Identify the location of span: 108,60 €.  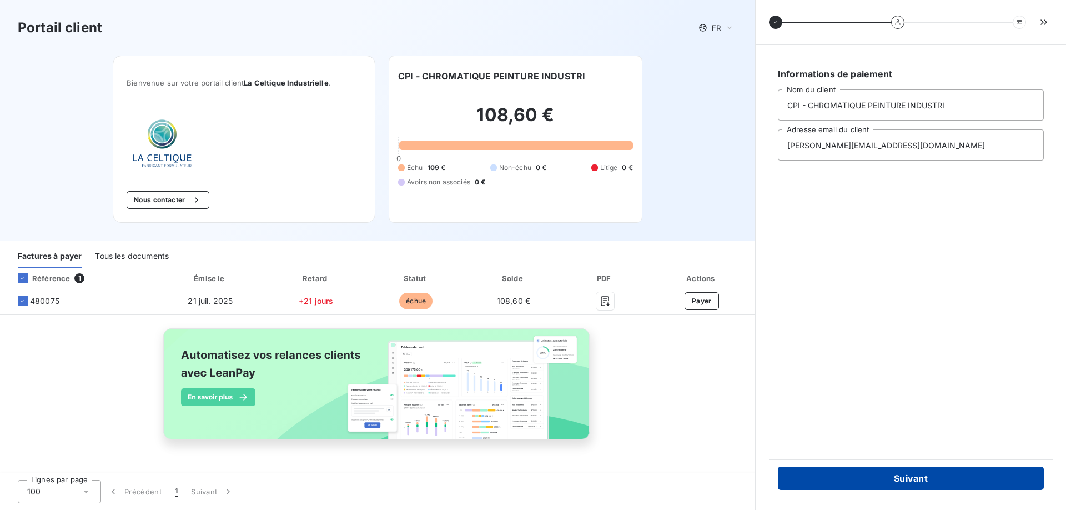
(513, 300).